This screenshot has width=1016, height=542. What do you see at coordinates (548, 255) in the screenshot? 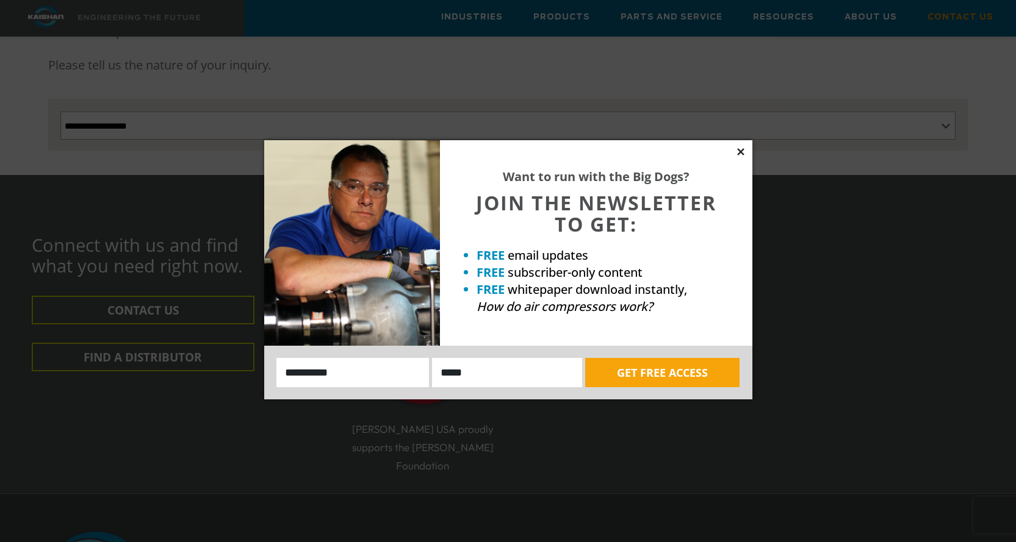
I see `span: email updates` at bounding box center [548, 255].